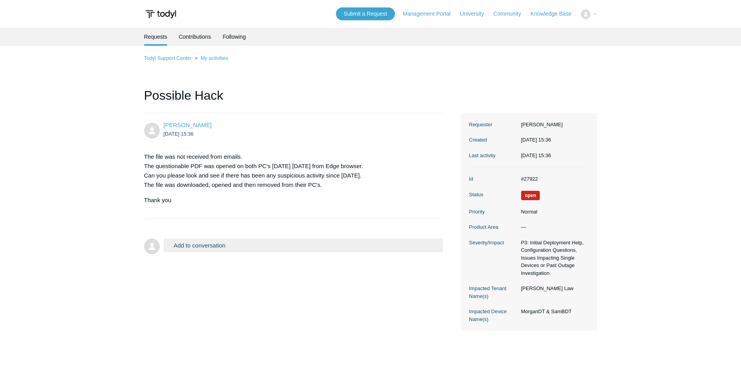  I want to click on a: Contributions, so click(195, 37).